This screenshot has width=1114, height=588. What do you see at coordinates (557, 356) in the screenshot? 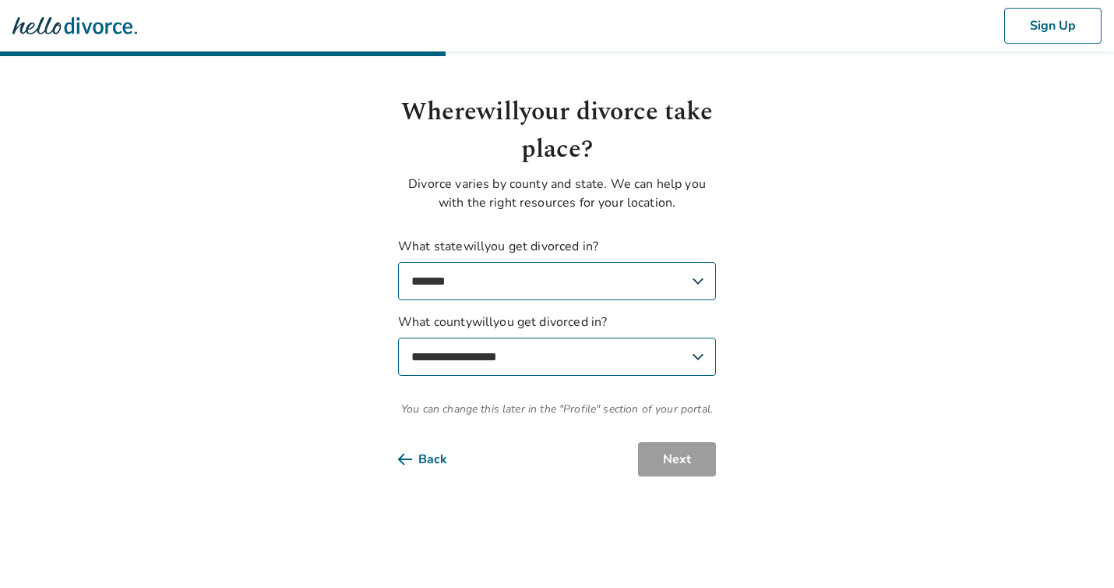
I see `select: What countywillyou get divorced in?` at bounding box center [557, 356].